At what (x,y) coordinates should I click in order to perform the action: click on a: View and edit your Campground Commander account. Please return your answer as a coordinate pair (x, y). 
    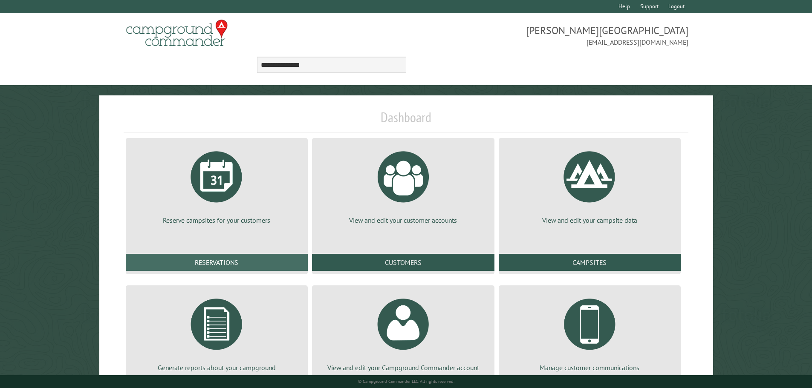
    Looking at the image, I should click on (403, 333).